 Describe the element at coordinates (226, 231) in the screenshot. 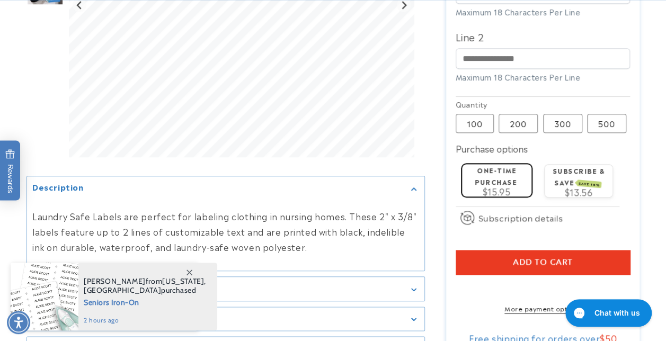

I see `p: Laundry Safe Labels are perfect for labeling clothing in nursing homes. These 2" x 3/8" labels fe...` at that location.